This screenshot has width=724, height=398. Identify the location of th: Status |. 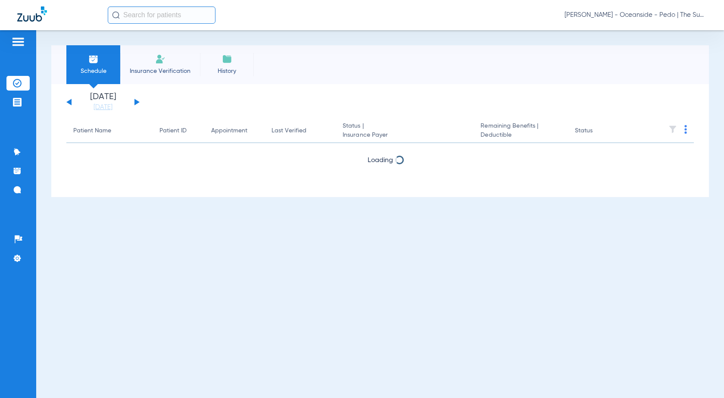
(405, 131).